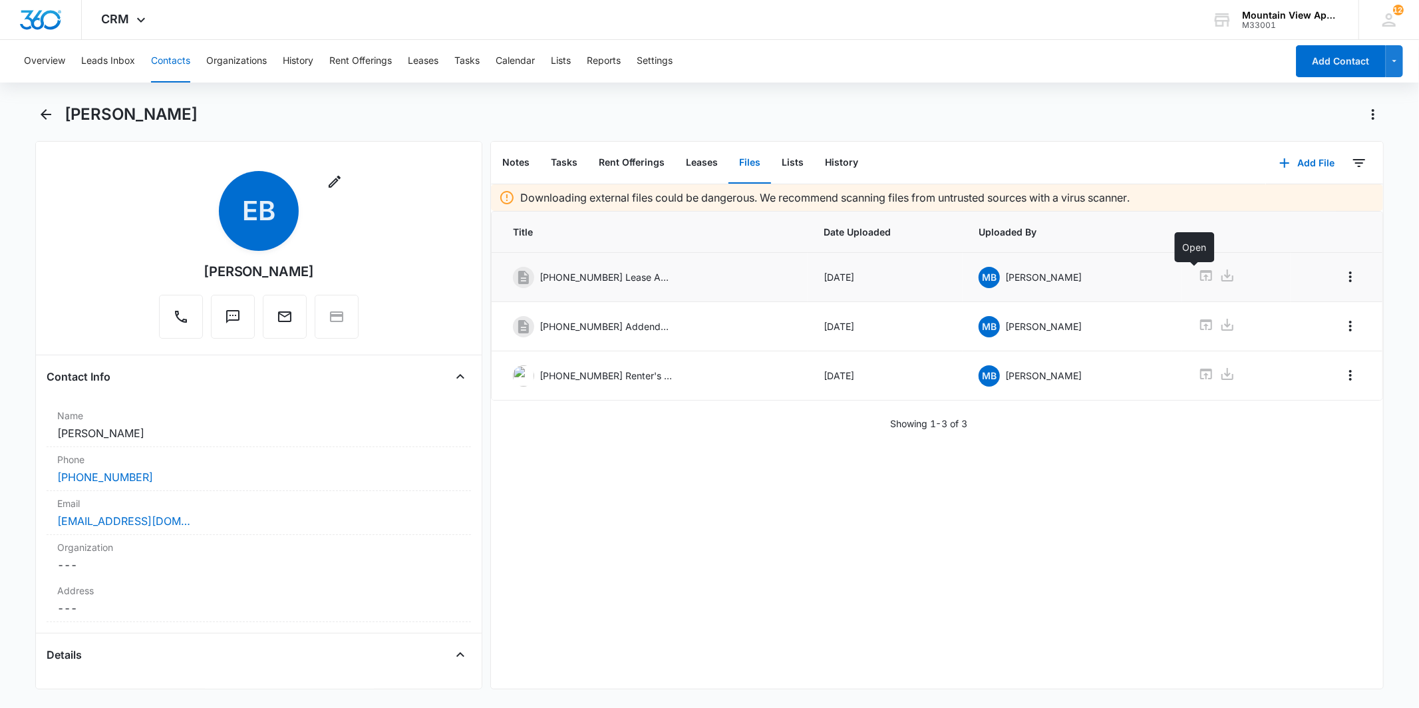 This screenshot has height=708, width=1419. What do you see at coordinates (515, 163) in the screenshot?
I see `button: Notes` at bounding box center [515, 163].